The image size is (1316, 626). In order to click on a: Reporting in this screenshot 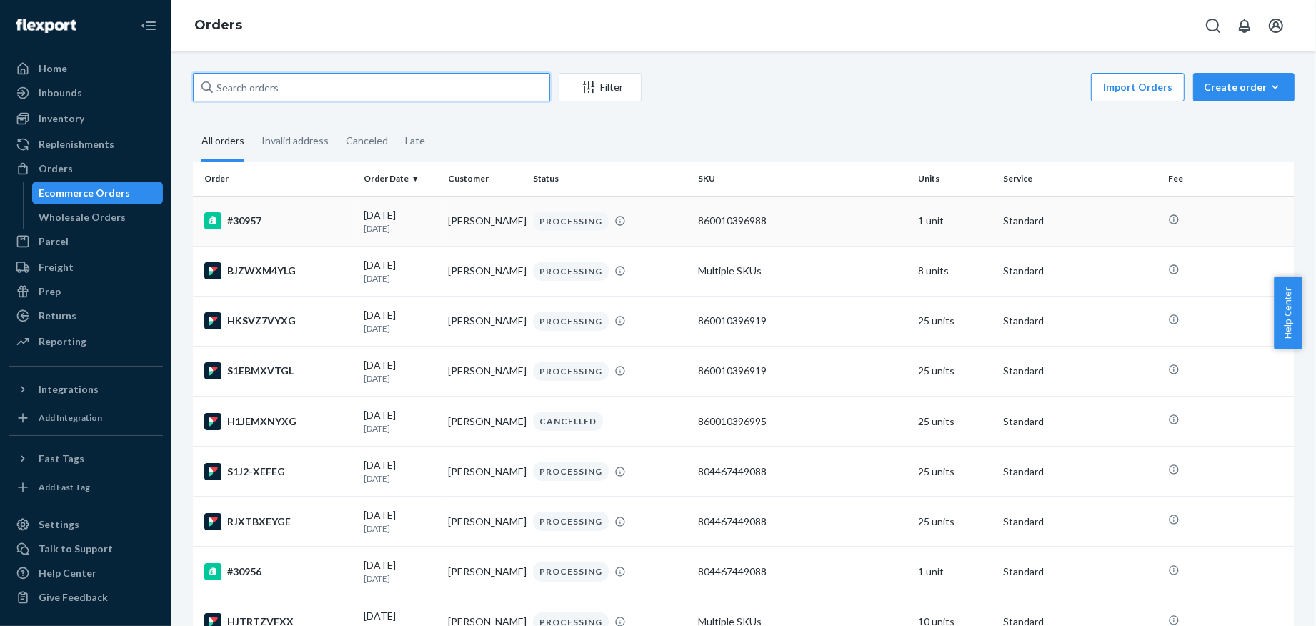, I will do `click(86, 342)`.